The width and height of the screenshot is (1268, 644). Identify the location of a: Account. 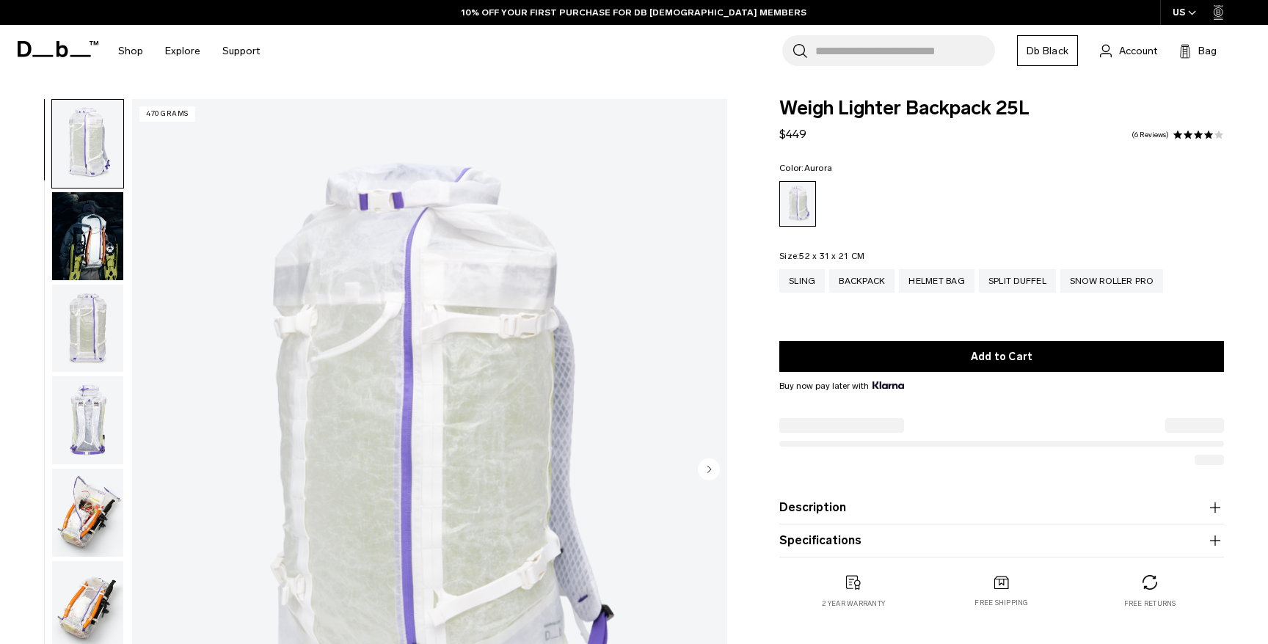
(1128, 51).